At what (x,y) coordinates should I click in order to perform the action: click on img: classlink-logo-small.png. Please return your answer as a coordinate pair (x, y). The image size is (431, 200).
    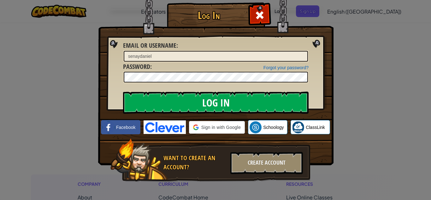
    Looking at the image, I should click on (298, 127).